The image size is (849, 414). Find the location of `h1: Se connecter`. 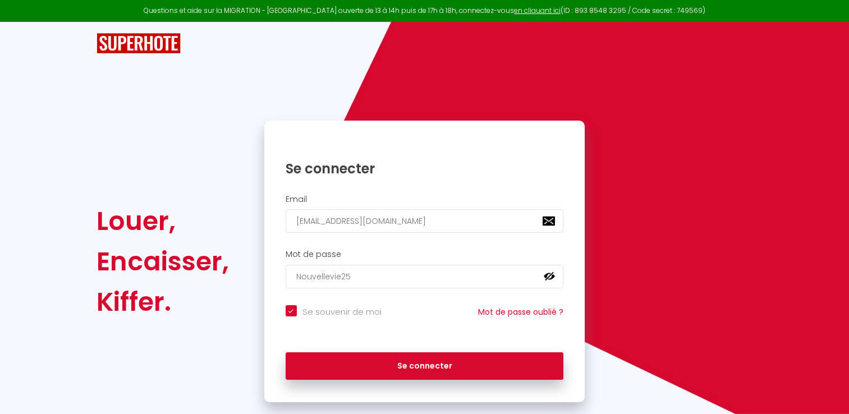

h1: Se connecter is located at coordinates (425, 168).